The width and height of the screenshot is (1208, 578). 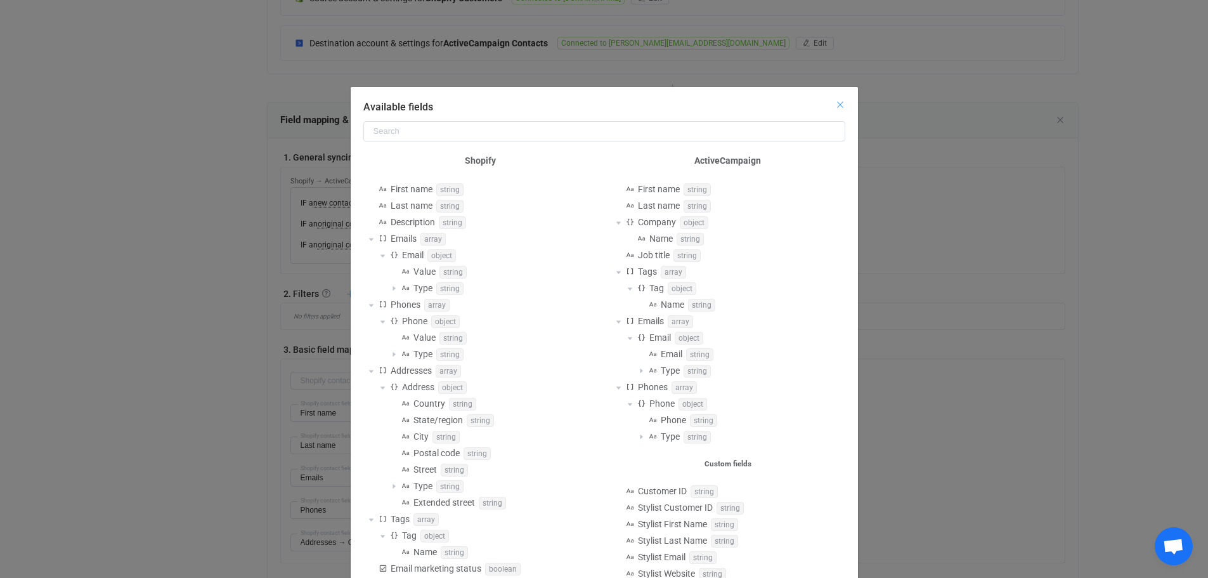 I want to click on span: Stylist Last Name, so click(x=672, y=540).